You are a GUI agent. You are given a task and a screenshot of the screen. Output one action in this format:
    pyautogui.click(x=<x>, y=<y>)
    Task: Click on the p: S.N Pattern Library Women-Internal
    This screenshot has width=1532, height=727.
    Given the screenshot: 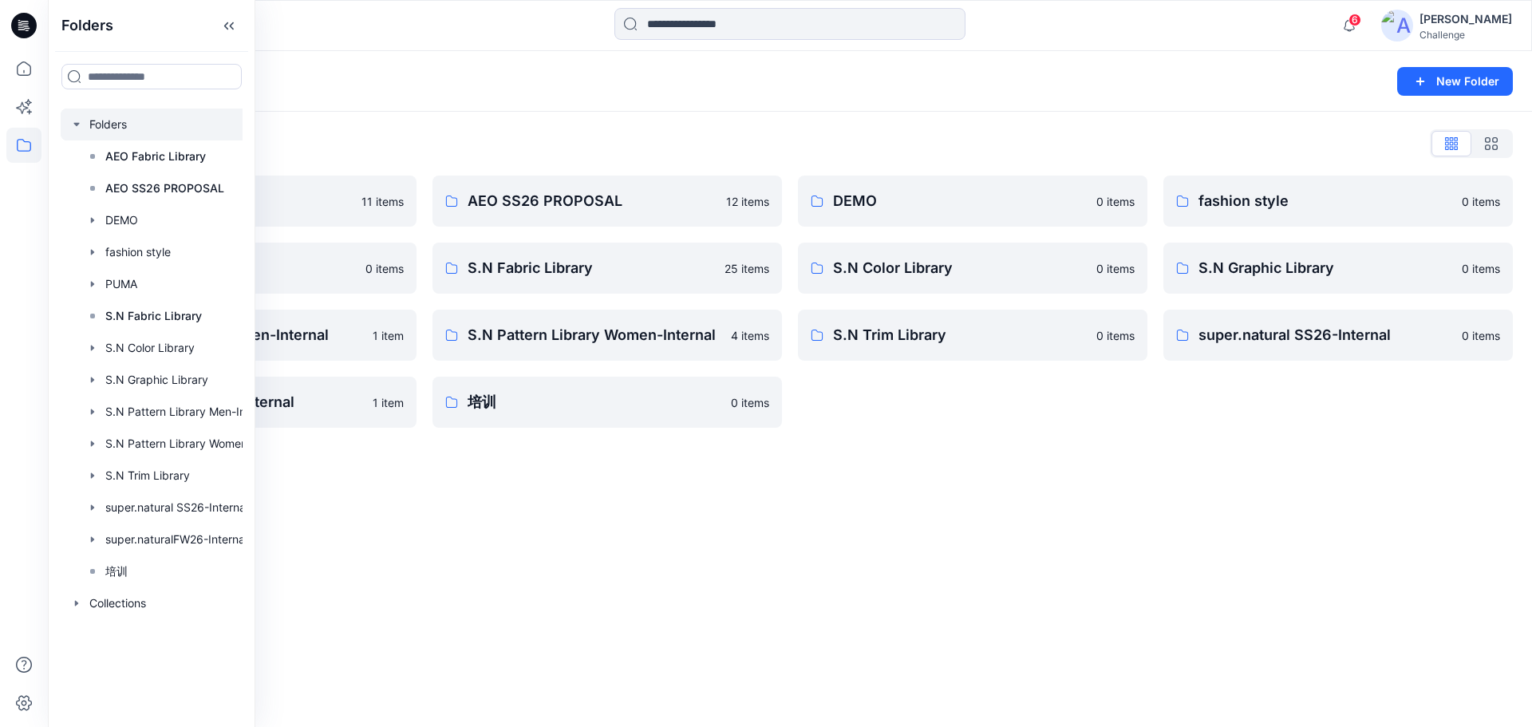 What is the action you would take?
    pyautogui.click(x=595, y=335)
    